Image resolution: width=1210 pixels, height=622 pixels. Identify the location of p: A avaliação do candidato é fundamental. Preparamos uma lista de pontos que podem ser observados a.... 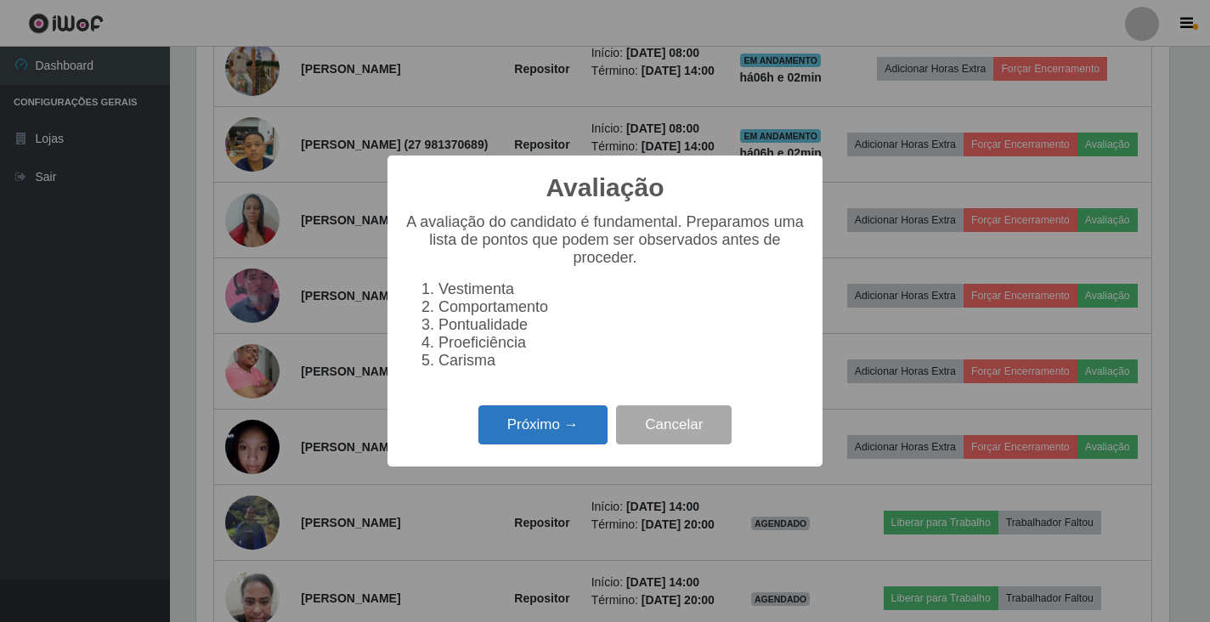
(605, 240).